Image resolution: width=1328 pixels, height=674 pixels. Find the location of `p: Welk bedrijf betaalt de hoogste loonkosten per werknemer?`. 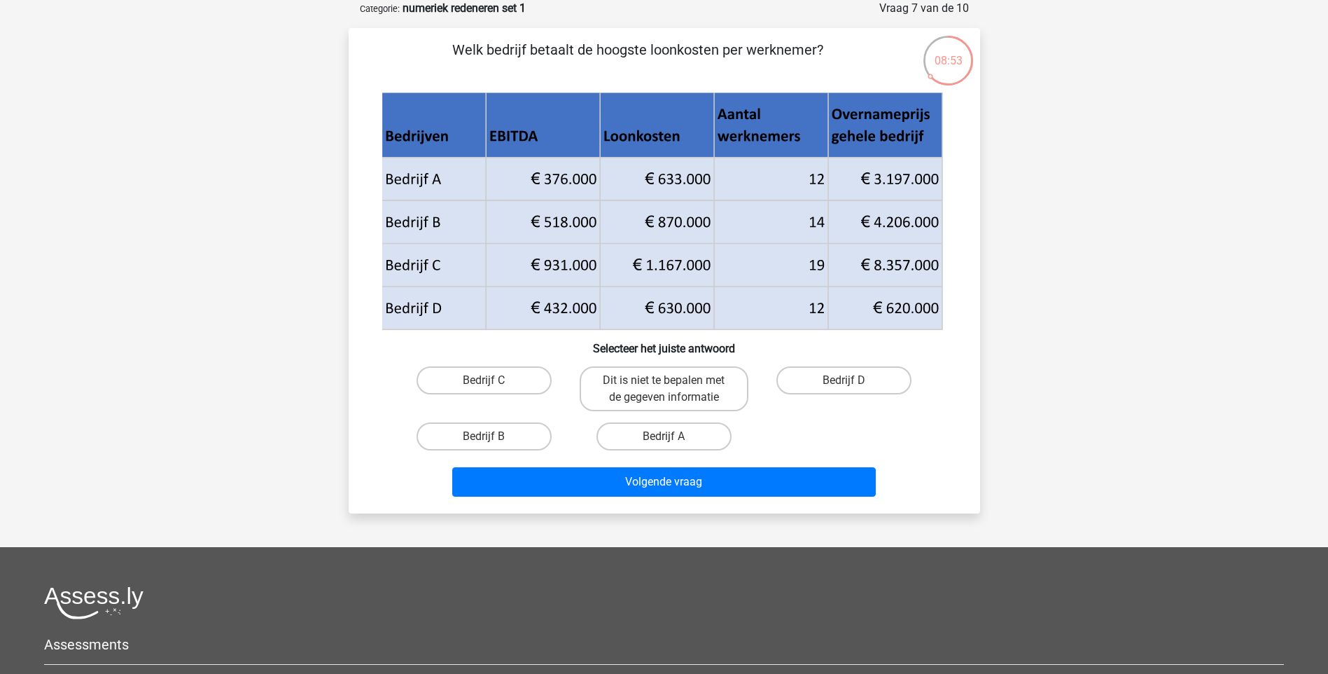

p: Welk bedrijf betaalt de hoogste loonkosten per werknemer? is located at coordinates (638, 60).